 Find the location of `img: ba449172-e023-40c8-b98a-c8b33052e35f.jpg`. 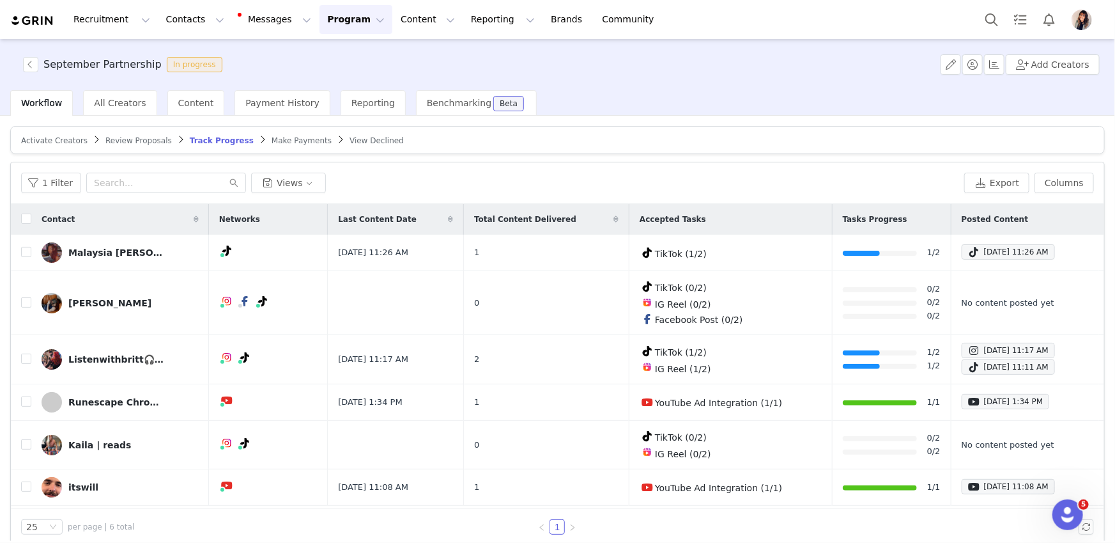

img: ba449172-e023-40c8-b98a-c8b33052e35f.jpg is located at coordinates (52, 303).